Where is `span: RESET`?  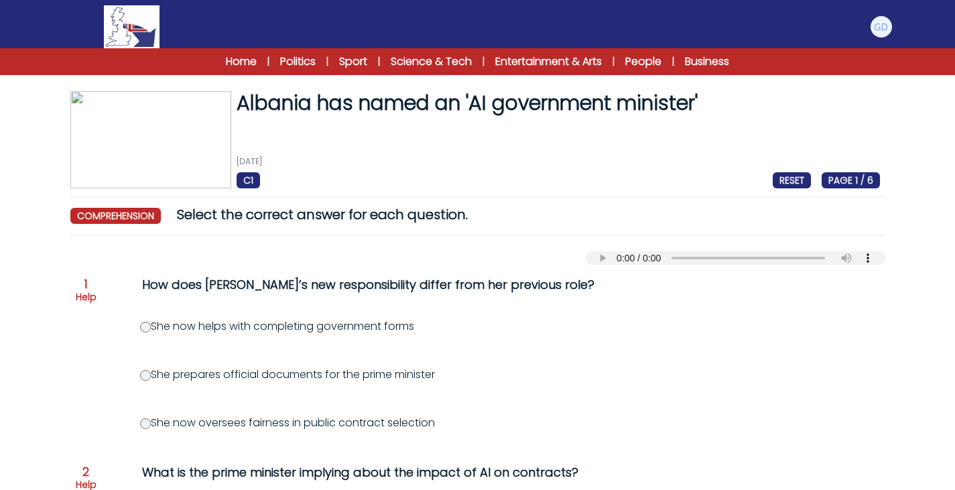
span: RESET is located at coordinates (792, 180).